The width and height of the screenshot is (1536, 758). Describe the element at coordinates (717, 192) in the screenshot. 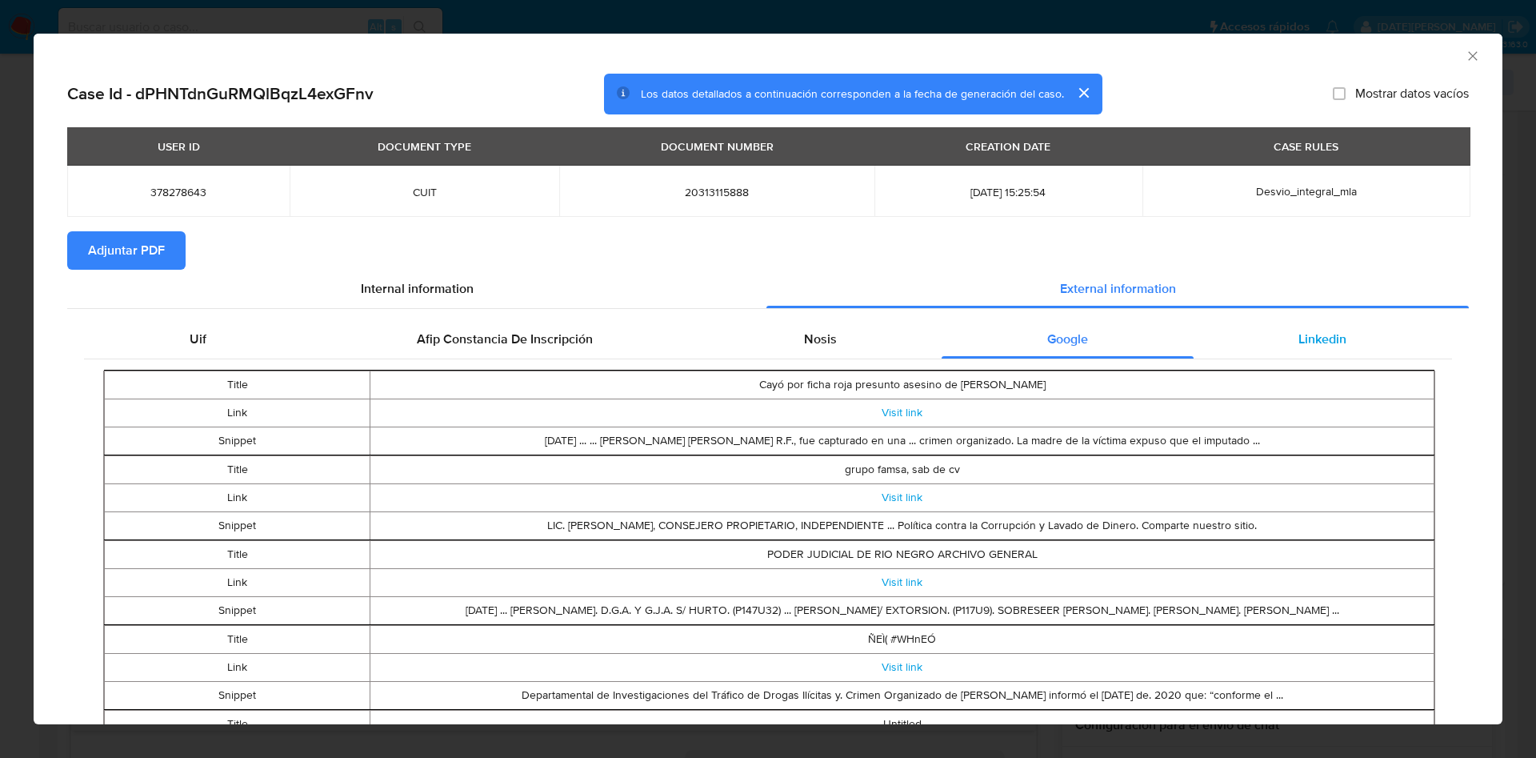

I see `span: 20313115888` at that location.